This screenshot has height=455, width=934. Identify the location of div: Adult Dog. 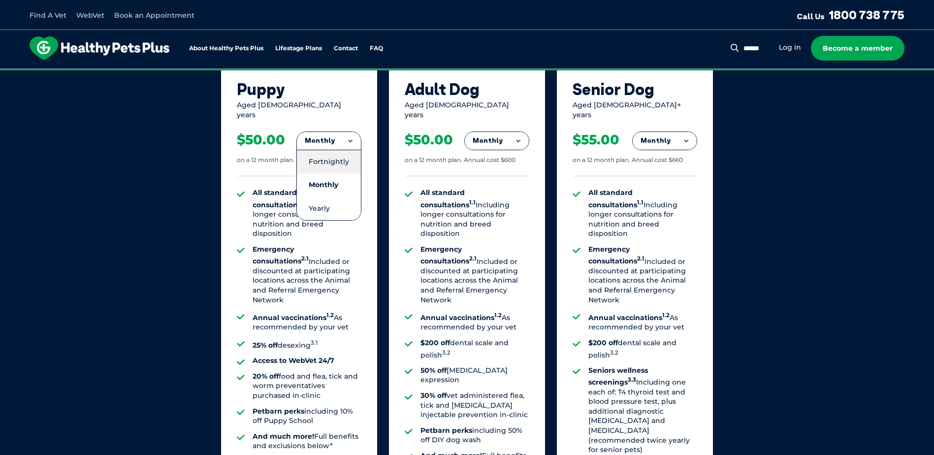
(467, 89).